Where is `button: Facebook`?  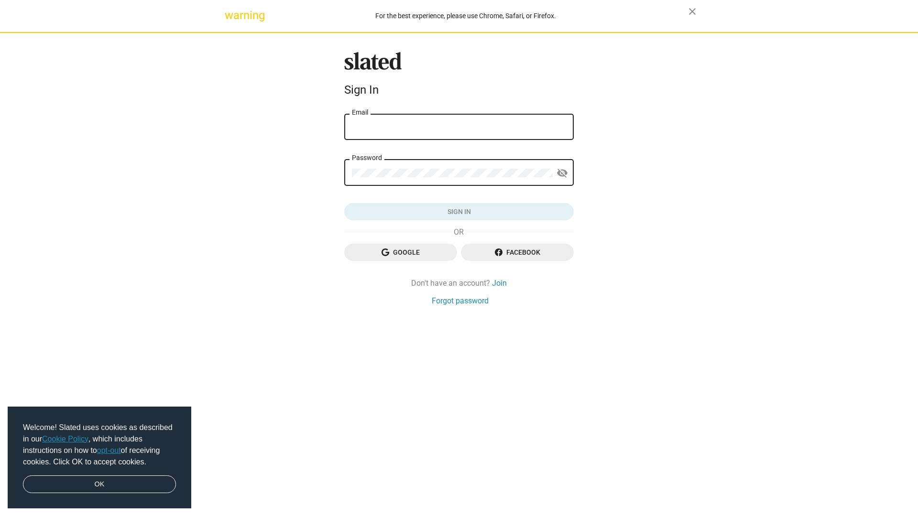 button: Facebook is located at coordinates (517, 252).